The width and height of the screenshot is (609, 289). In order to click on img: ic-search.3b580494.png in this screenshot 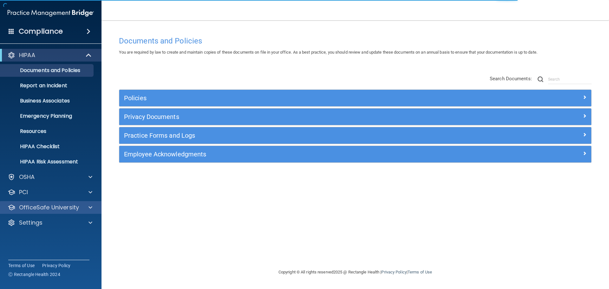, I will do `click(541, 79)`.